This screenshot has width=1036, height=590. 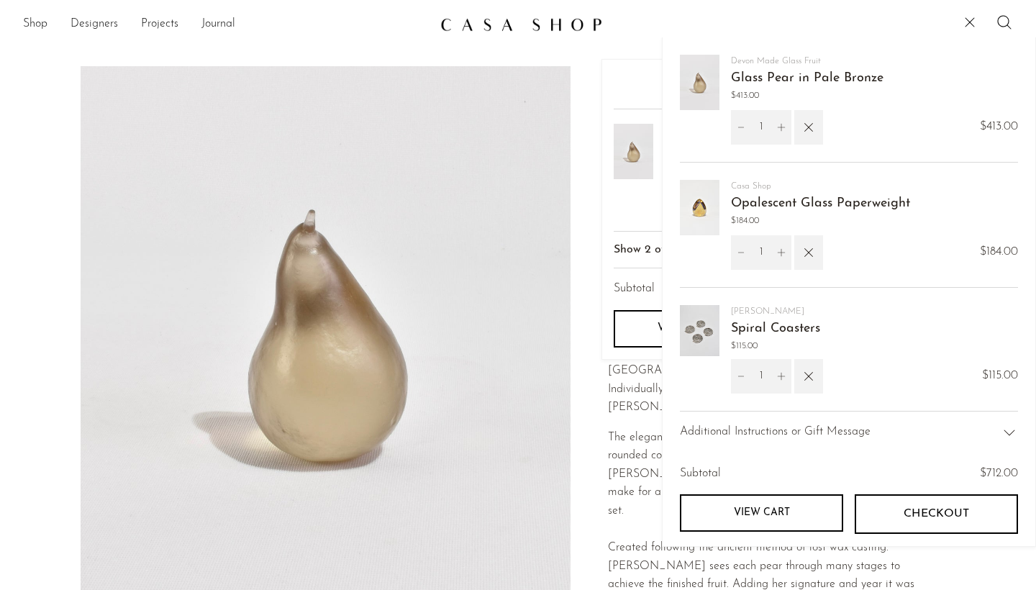 What do you see at coordinates (776, 329) in the screenshot?
I see `a: Spiral Coasters` at bounding box center [776, 329].